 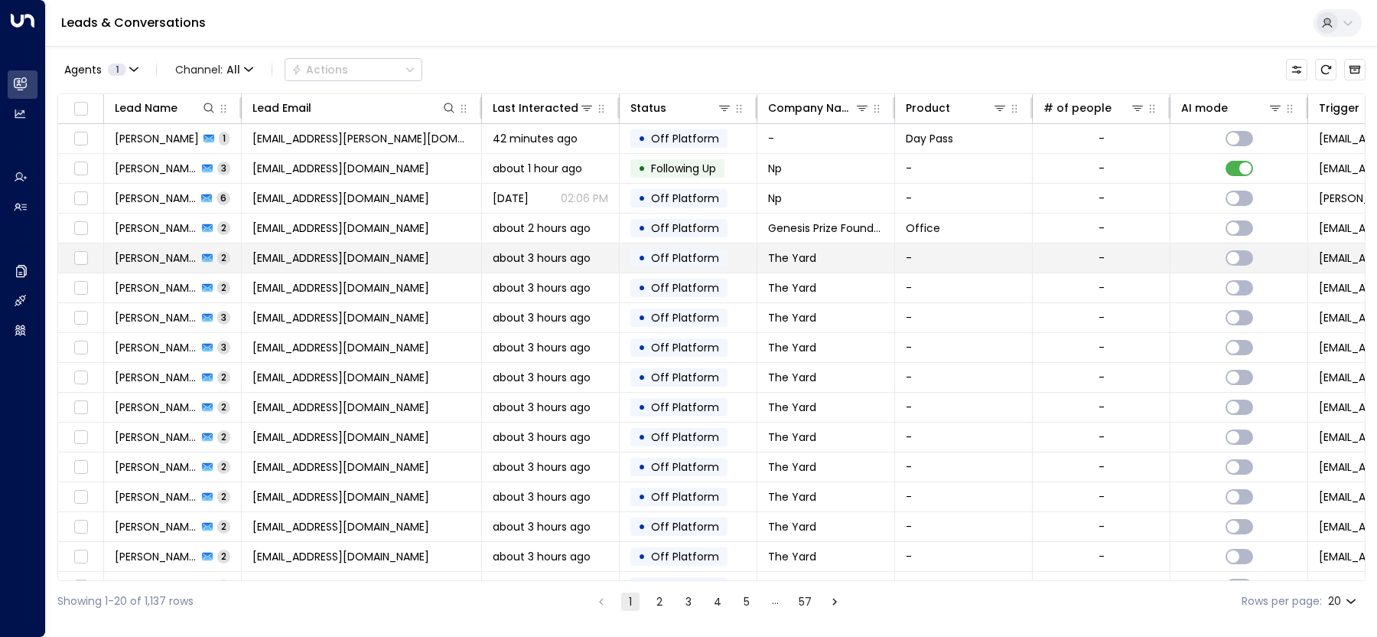 I want to click on span: about 1 hour ago, so click(x=537, y=168).